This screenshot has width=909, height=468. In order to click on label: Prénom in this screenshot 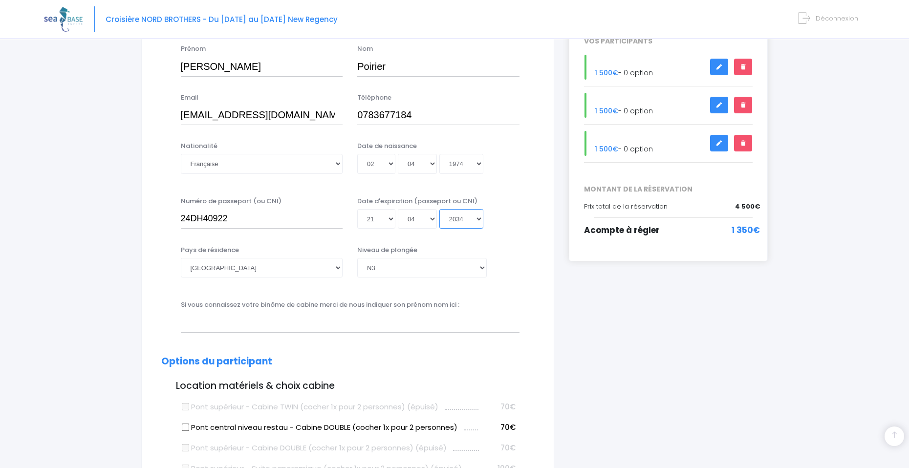, I will do `click(193, 49)`.